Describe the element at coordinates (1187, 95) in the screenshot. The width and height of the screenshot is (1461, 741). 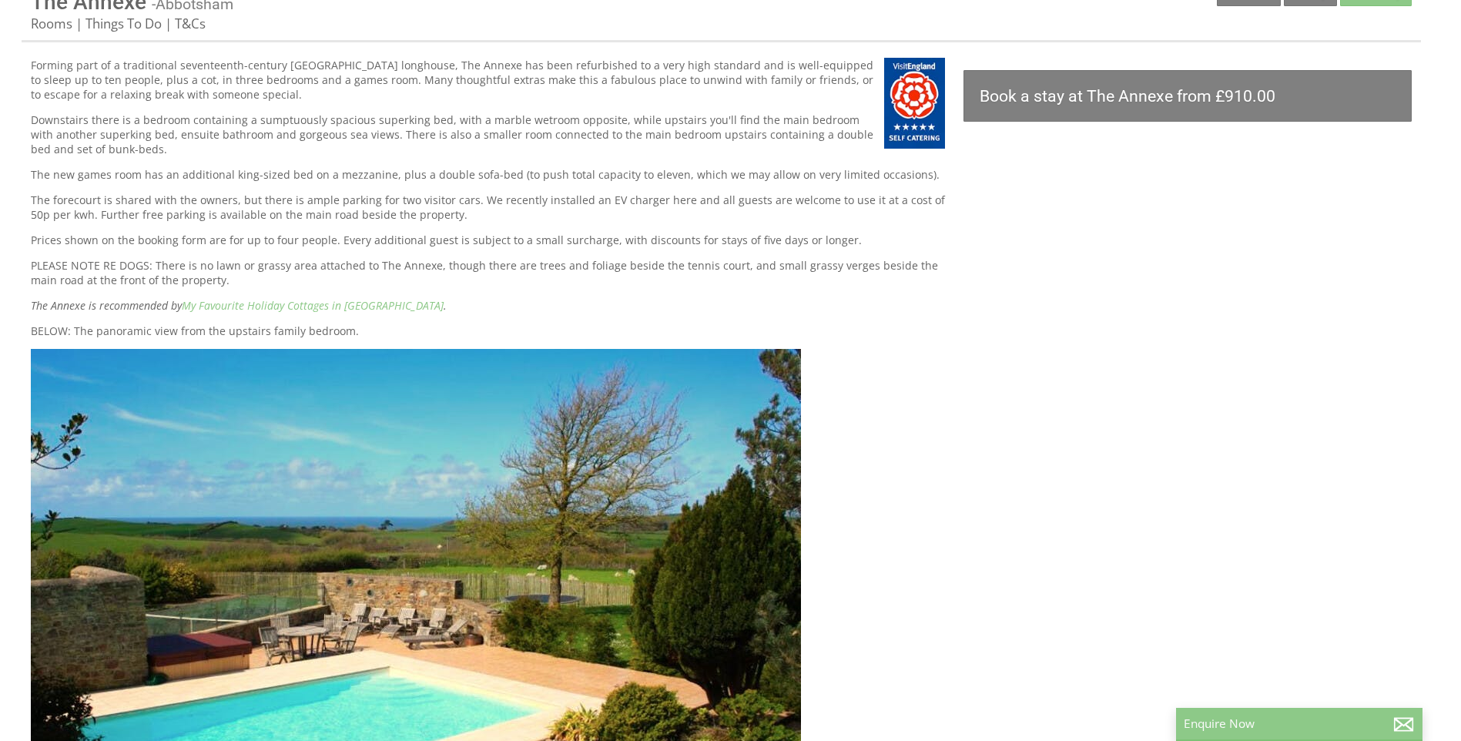
I see `a: Book a stay at The Annexe from £910.00` at that location.